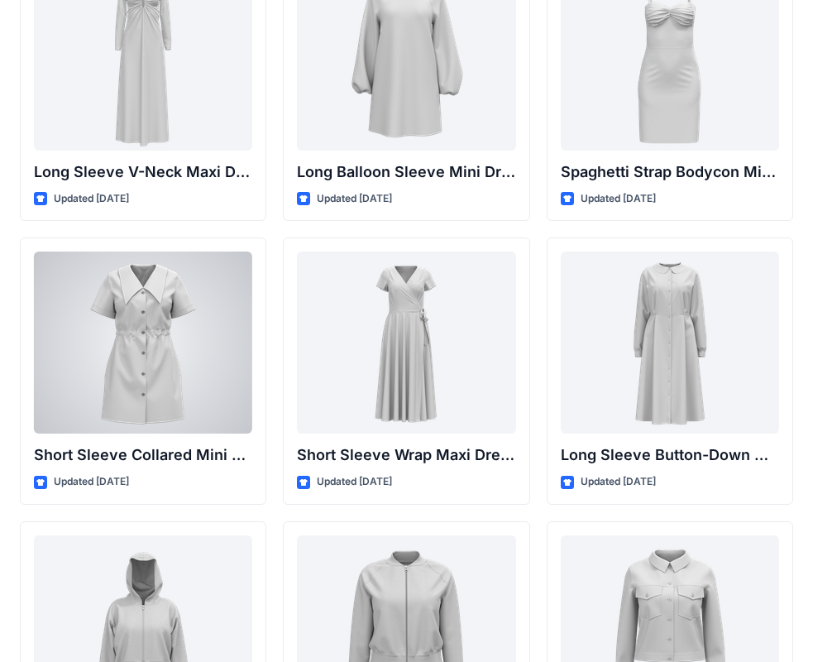 The height and width of the screenshot is (662, 813). What do you see at coordinates (143, 343) in the screenshot?
I see `a: Short Sleeve Collared Mini Dress with Drawstring Waist` at bounding box center [143, 343].